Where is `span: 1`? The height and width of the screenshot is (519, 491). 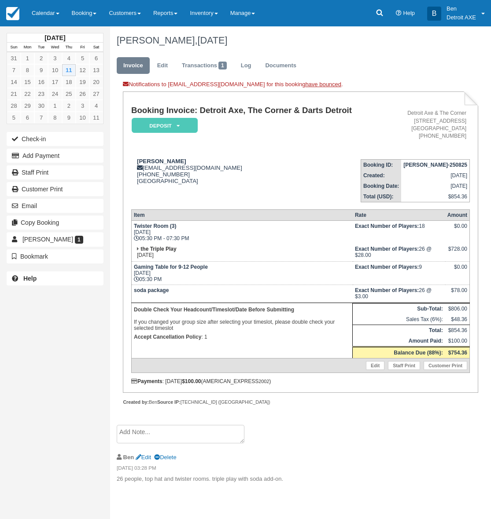 span: 1 is located at coordinates (79, 240).